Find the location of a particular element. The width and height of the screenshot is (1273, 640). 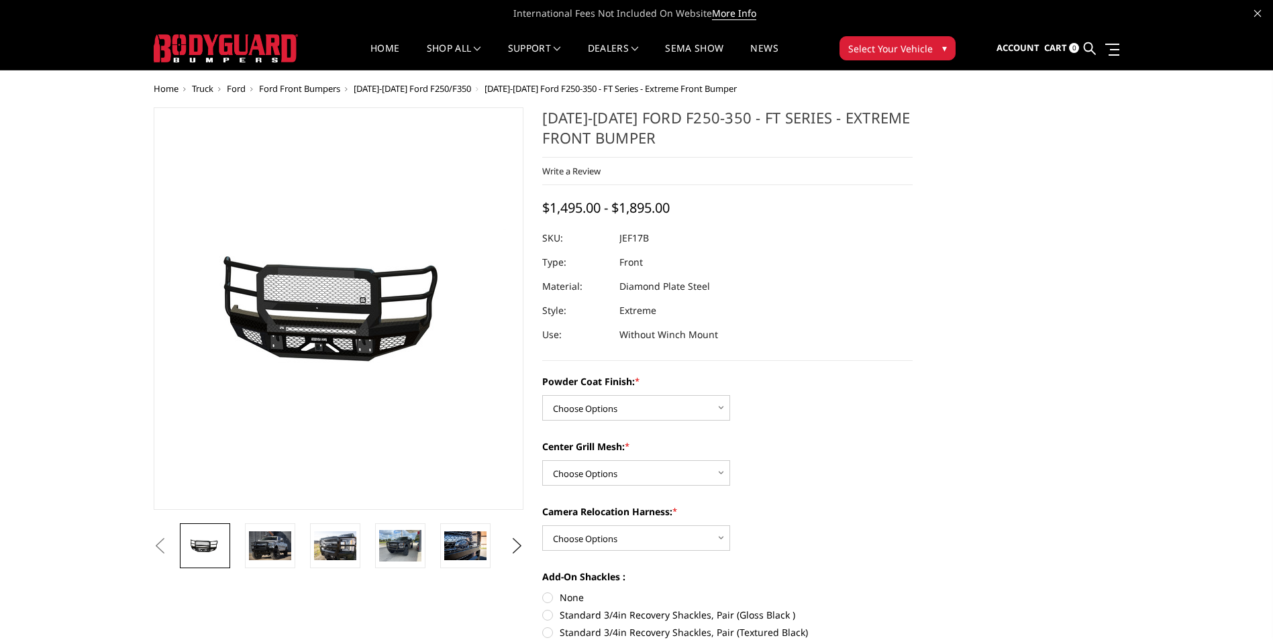

label: Standard 3/4in Recovery Shackles, Pair (Textured Black) is located at coordinates (727, 632).